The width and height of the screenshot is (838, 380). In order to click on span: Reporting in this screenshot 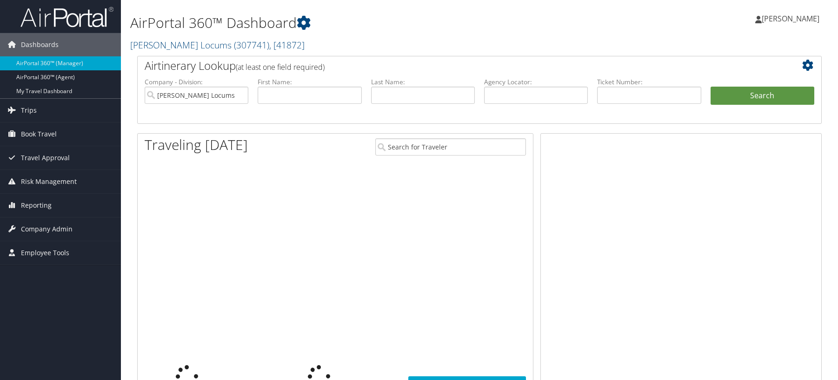, I will do `click(36, 205)`.